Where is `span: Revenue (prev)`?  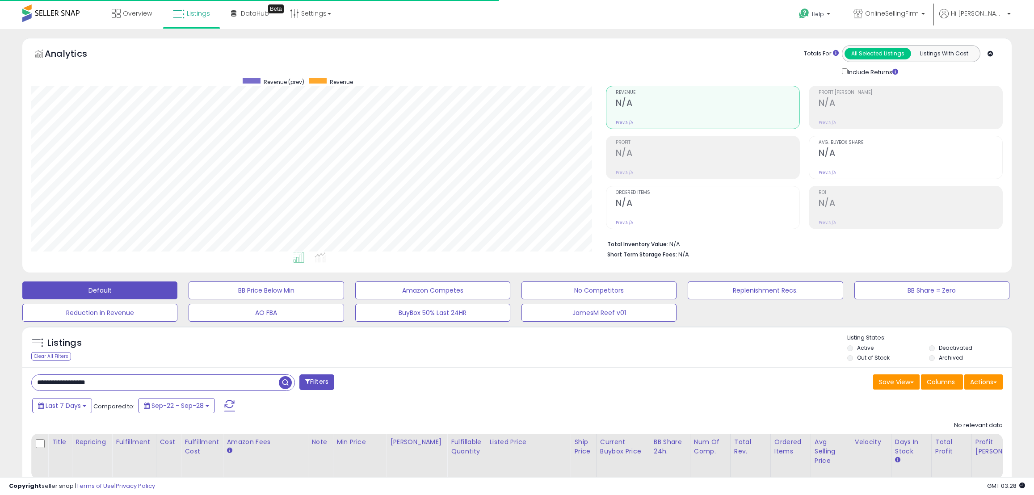
span: Revenue (prev) is located at coordinates (284, 82).